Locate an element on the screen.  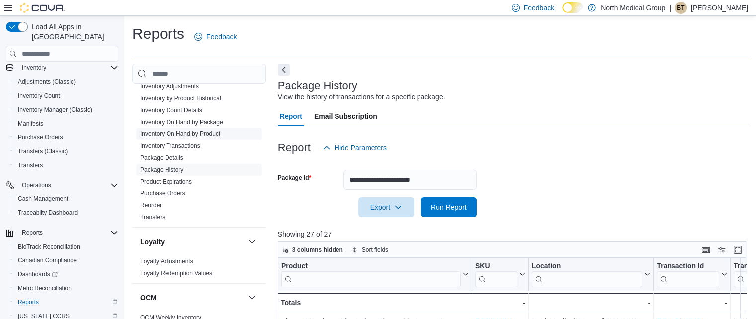
button: Transfers (Classic) is located at coordinates (66, 152).